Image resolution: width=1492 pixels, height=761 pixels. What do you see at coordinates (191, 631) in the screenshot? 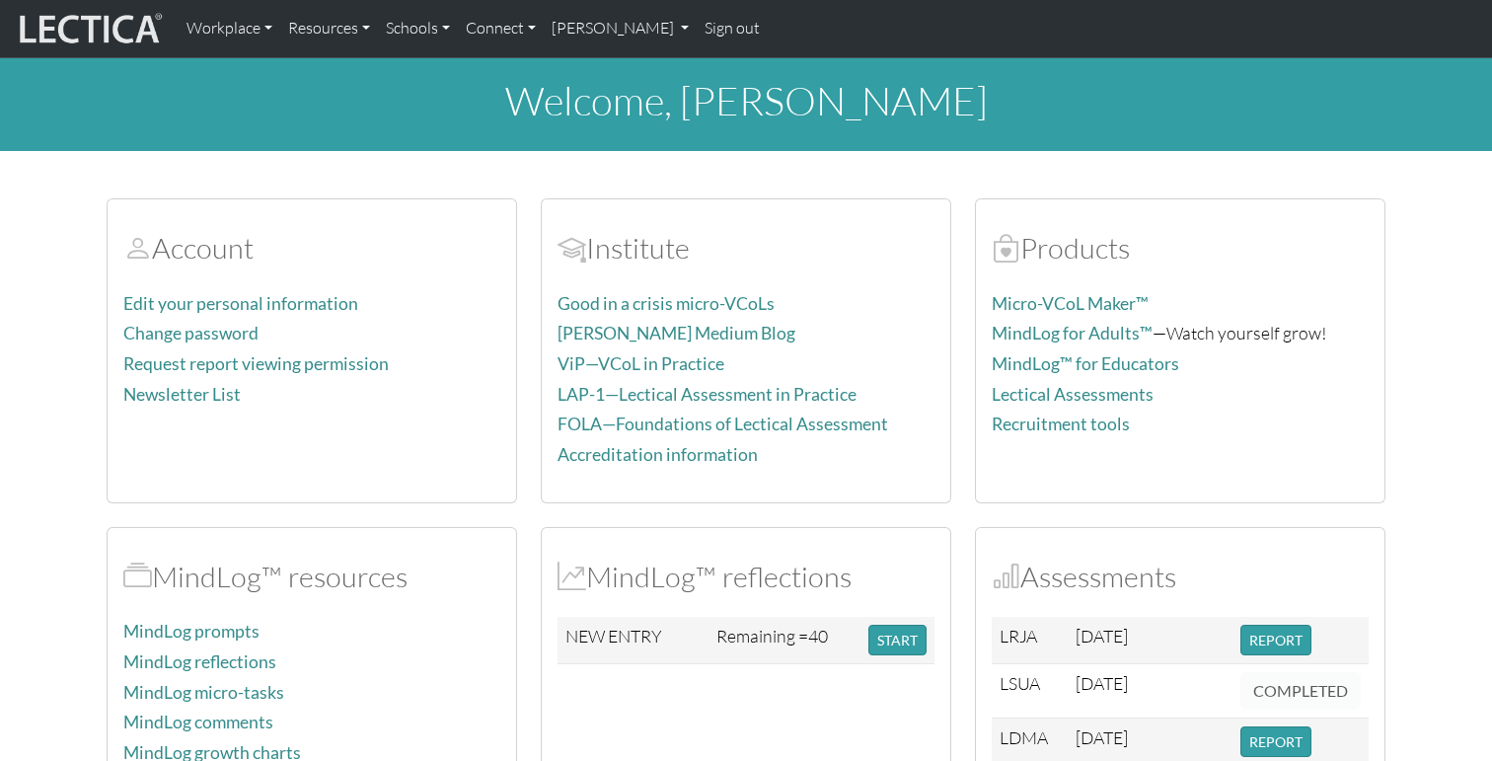
I see `a: MindLog prompts` at bounding box center [191, 631].